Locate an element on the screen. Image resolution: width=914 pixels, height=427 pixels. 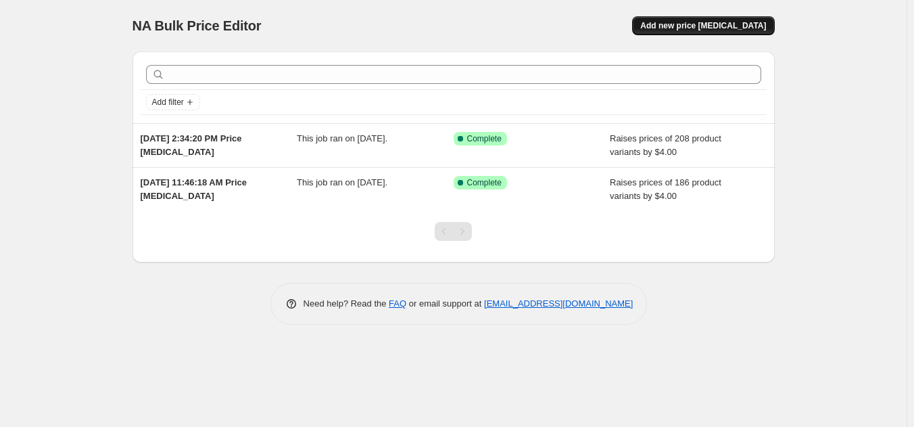
span: Need help? Read the is located at coordinates (346, 303).